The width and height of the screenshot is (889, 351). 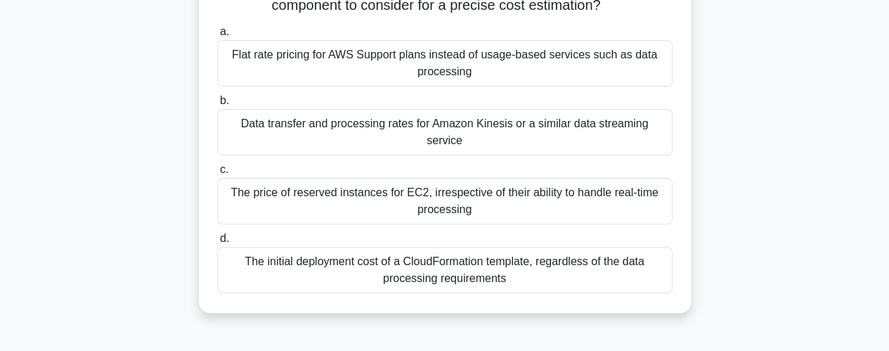 What do you see at coordinates (224, 169) in the screenshot?
I see `span: c.` at bounding box center [224, 169].